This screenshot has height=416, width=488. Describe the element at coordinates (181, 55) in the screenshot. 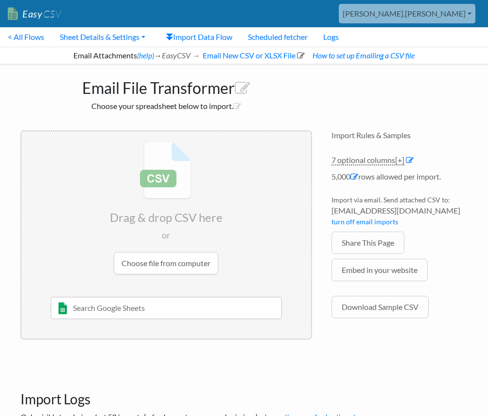

I see `i: EasyCSV →` at that location.